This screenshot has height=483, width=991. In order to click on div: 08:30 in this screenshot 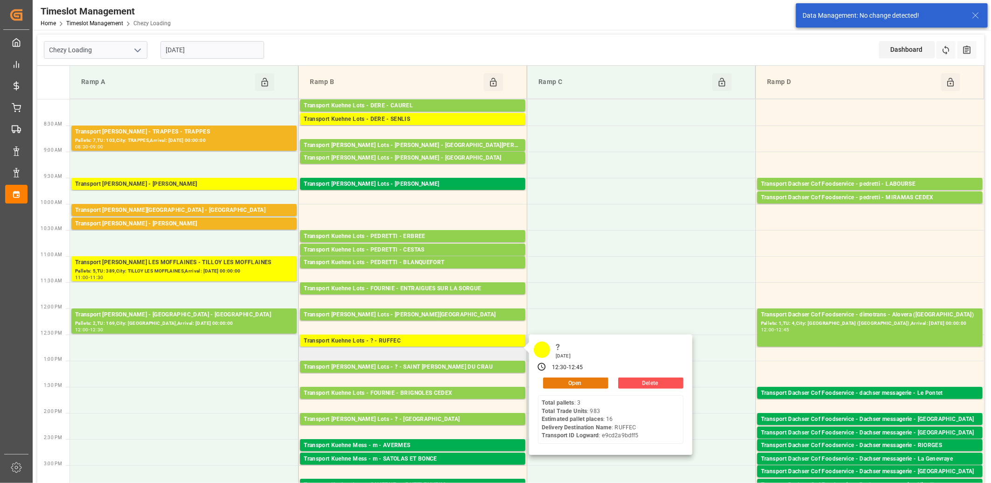, I will do `click(82, 146)`.